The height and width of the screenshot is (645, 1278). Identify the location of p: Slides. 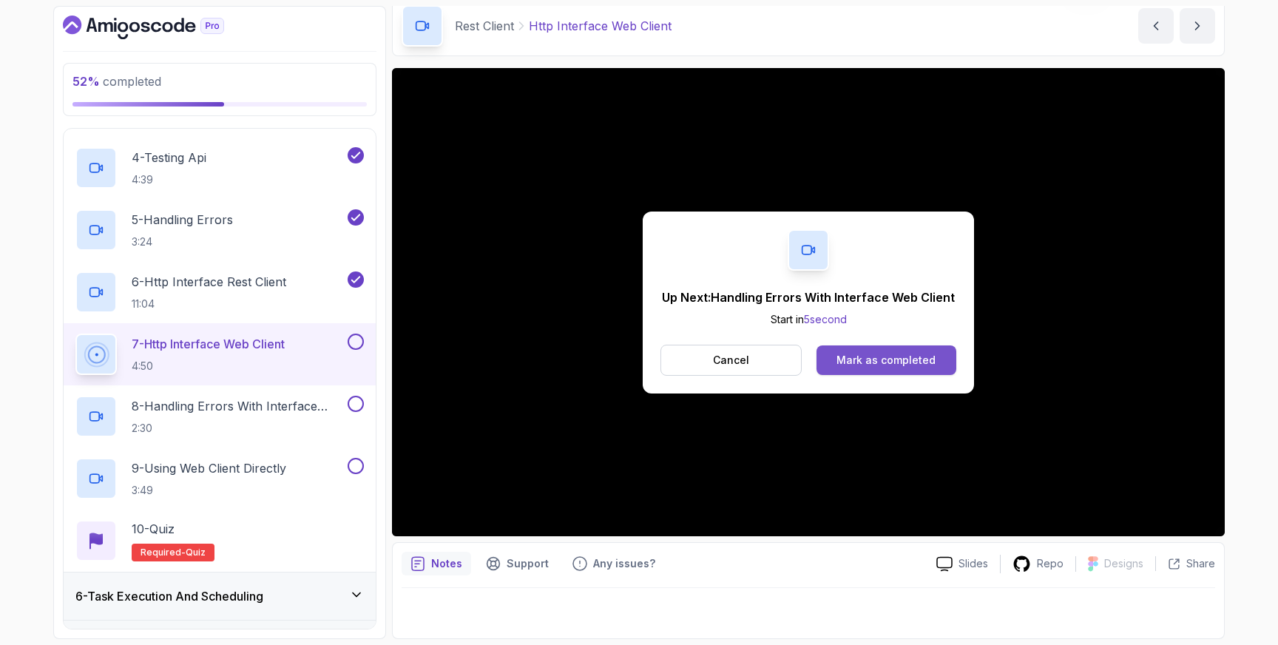
(973, 563).